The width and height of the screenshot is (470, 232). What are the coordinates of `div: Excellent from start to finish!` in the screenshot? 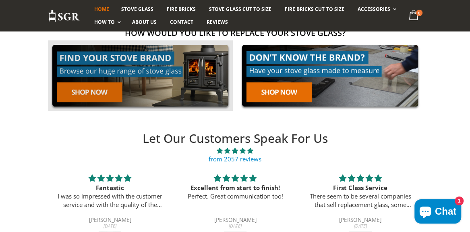 It's located at (235, 187).